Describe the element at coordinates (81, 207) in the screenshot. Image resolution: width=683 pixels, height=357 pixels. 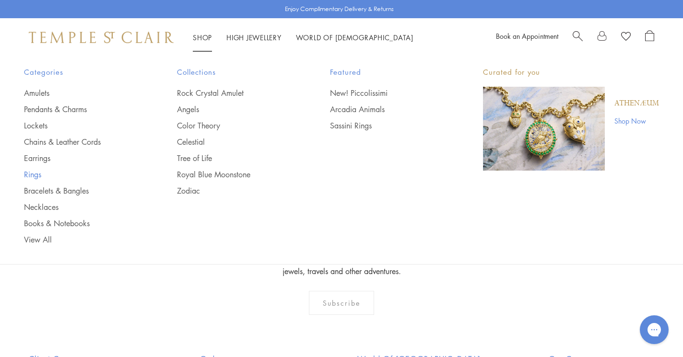
I see `a: Necklaces` at that location.